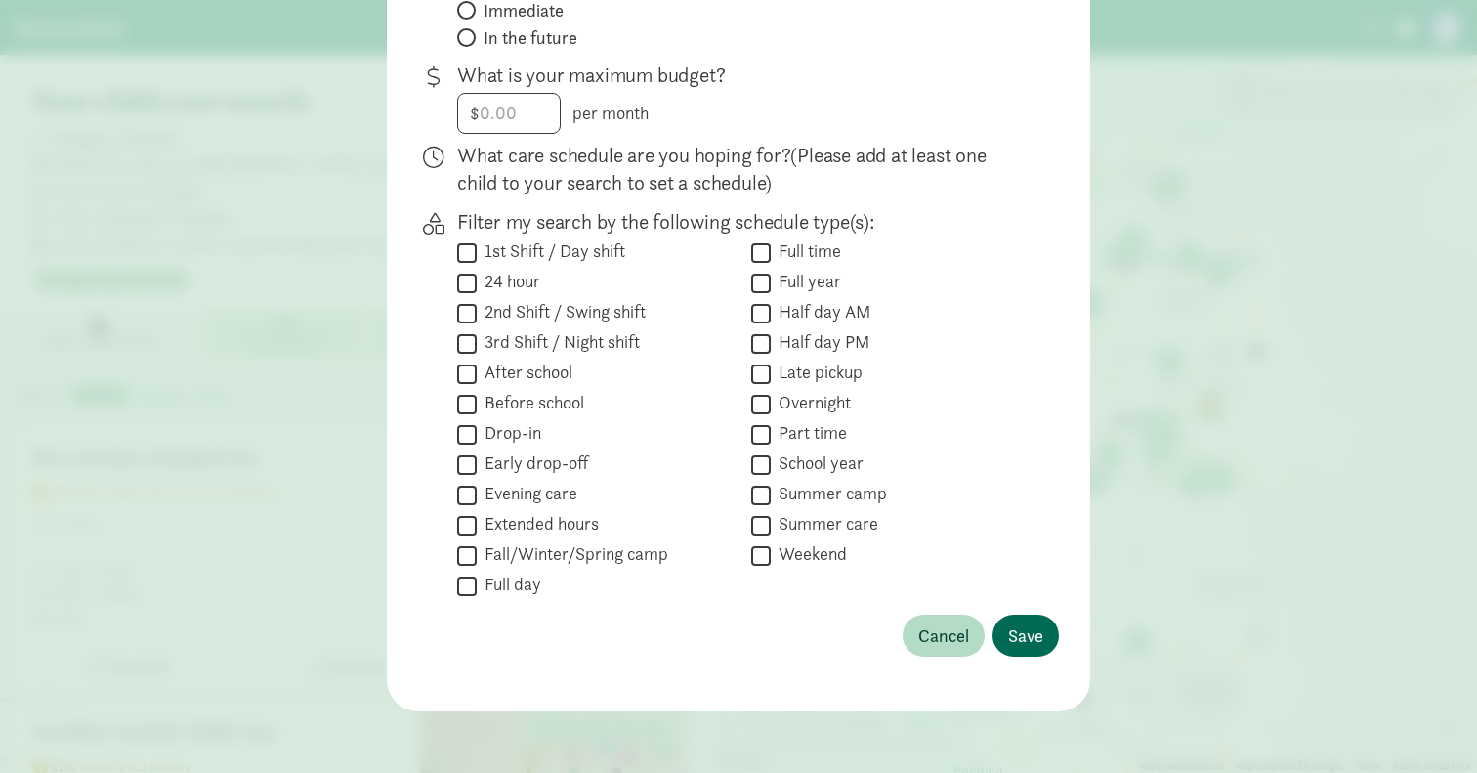  Describe the element at coordinates (809, 554) in the screenshot. I see `label: Weekend` at that location.